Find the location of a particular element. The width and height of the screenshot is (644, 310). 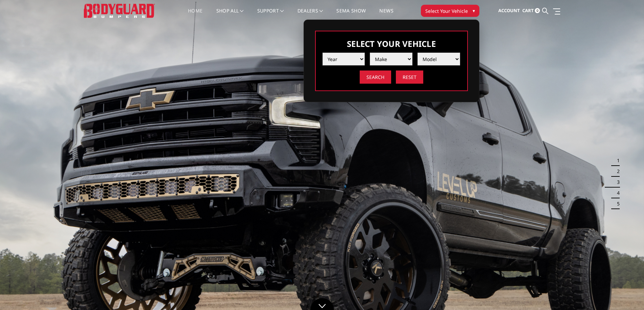

a: Account is located at coordinates (509, 11).